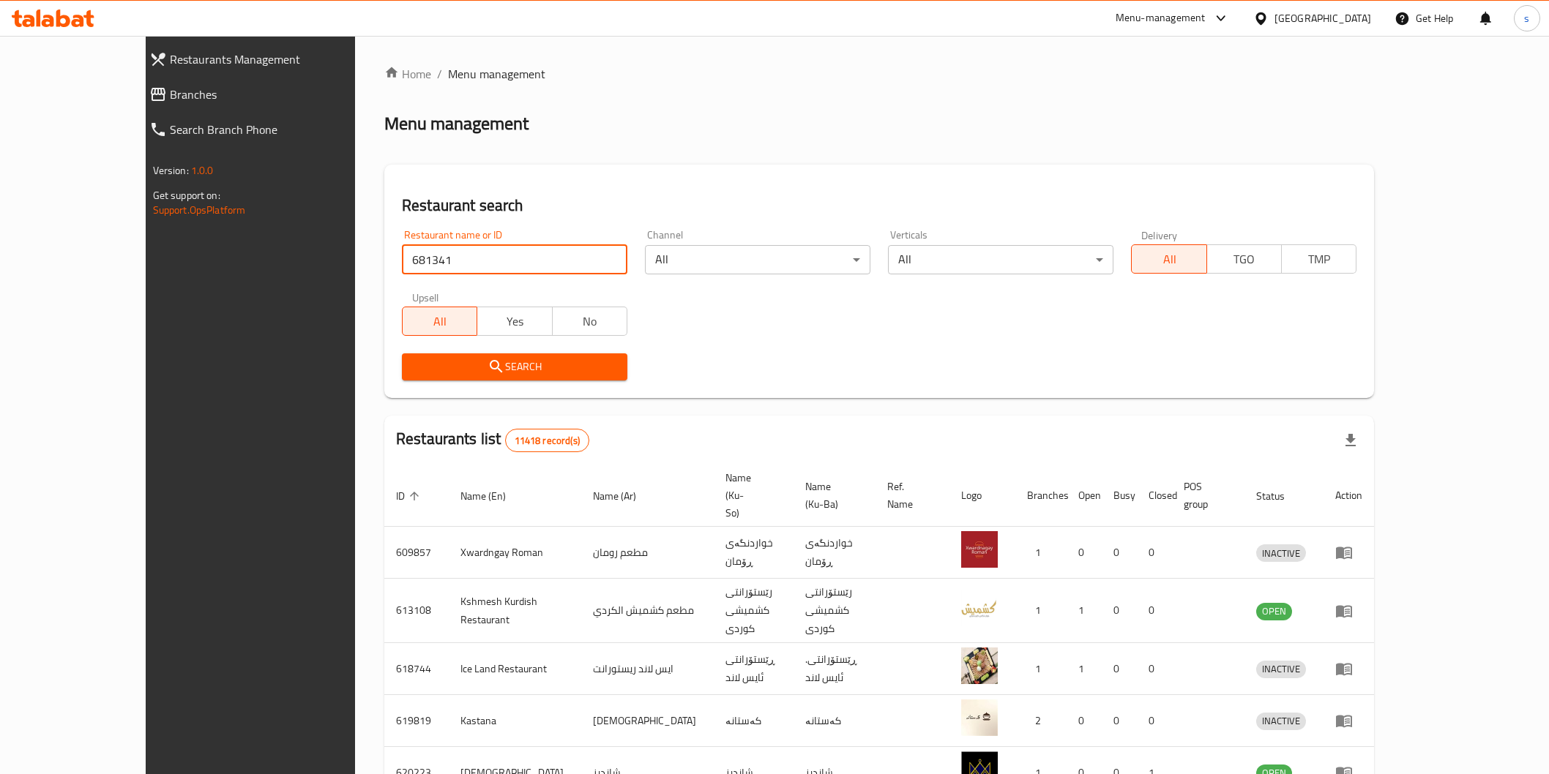 Image resolution: width=1549 pixels, height=774 pixels. What do you see at coordinates (879, 206) in the screenshot?
I see `h2: Restaurant search` at bounding box center [879, 206].